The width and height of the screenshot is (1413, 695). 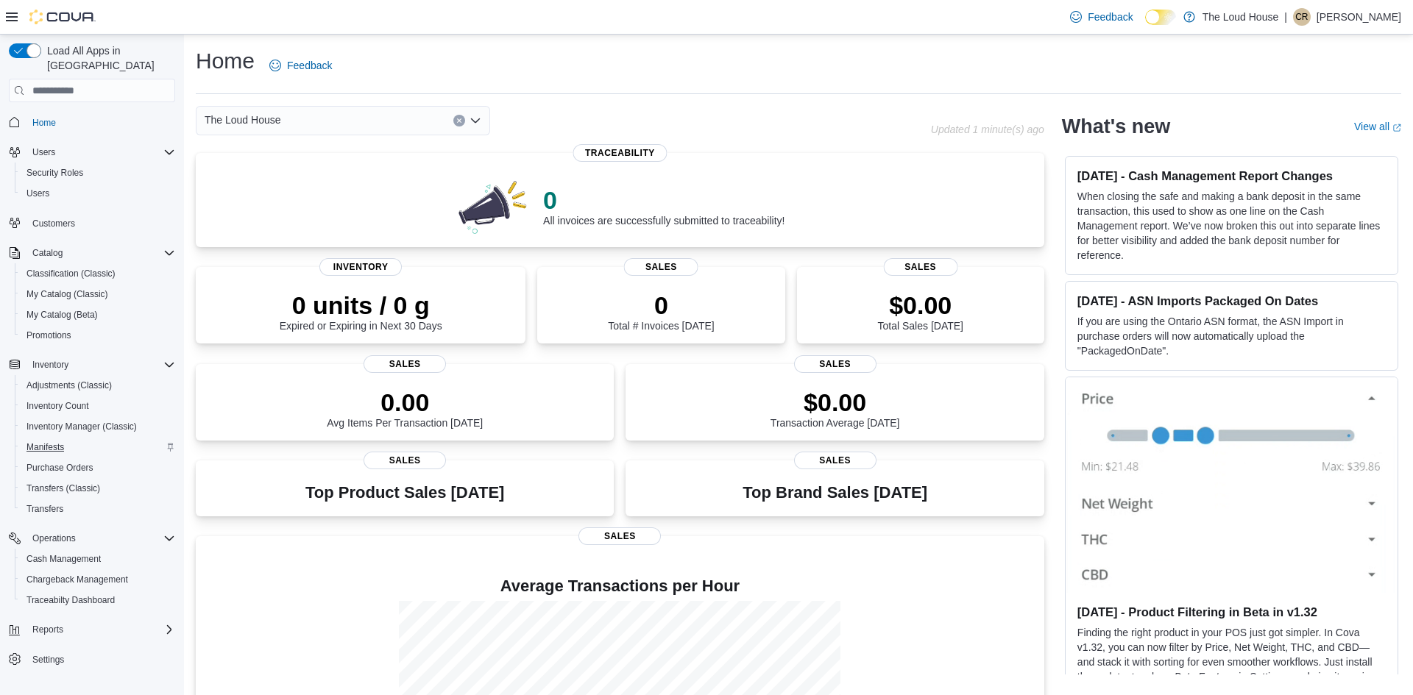 What do you see at coordinates (98, 294) in the screenshot?
I see `button: My Catalog (Classic)` at bounding box center [98, 294].